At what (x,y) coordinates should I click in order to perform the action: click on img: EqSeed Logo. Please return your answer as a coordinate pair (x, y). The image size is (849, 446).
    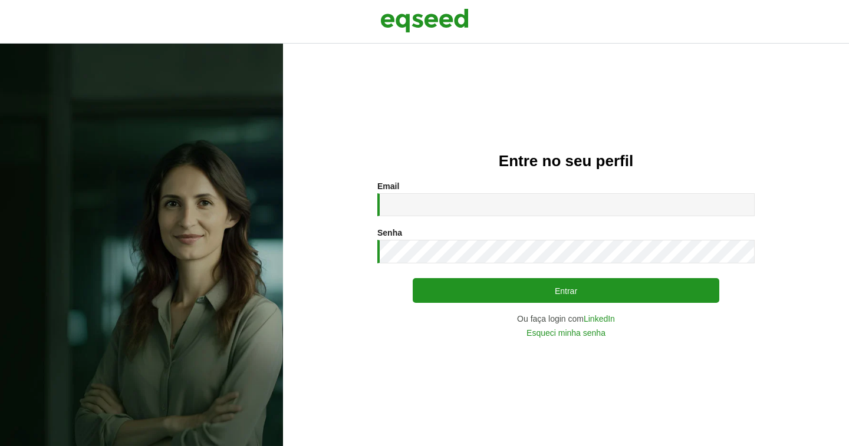
    Looking at the image, I should click on (424, 21).